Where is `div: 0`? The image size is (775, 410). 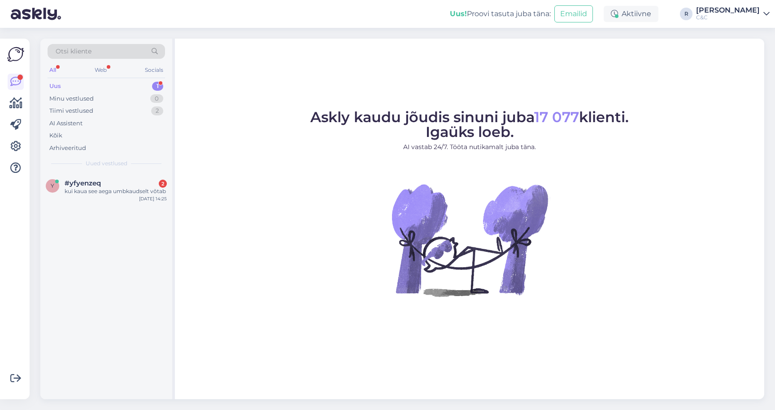
div: 0 is located at coordinates (157, 99).